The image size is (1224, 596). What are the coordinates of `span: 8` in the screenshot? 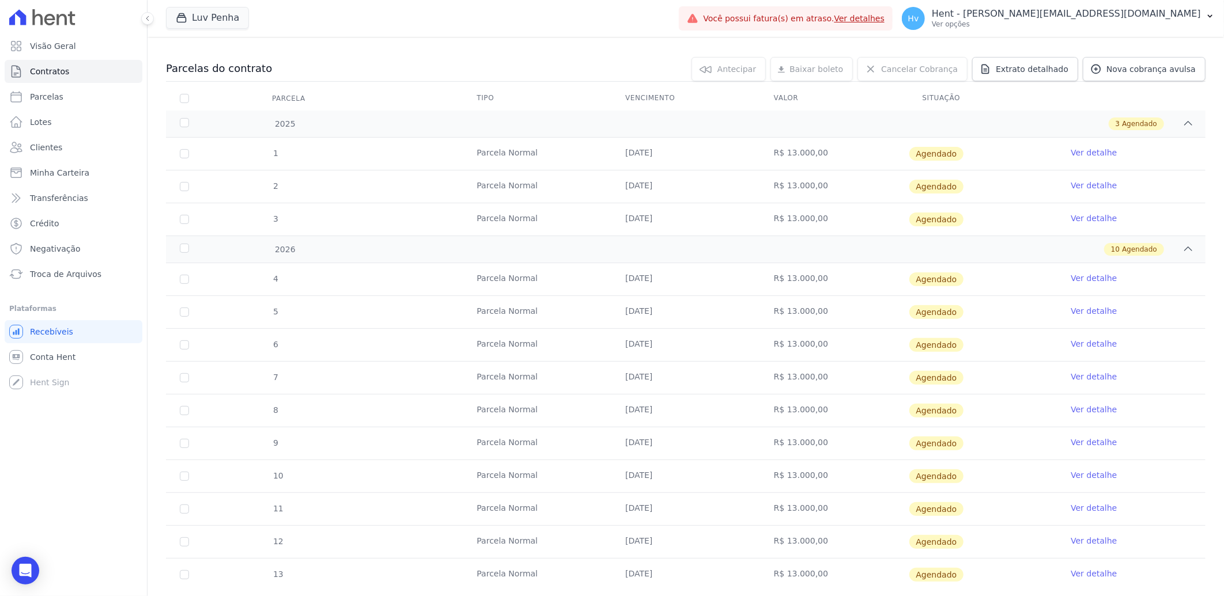 It's located at (275, 410).